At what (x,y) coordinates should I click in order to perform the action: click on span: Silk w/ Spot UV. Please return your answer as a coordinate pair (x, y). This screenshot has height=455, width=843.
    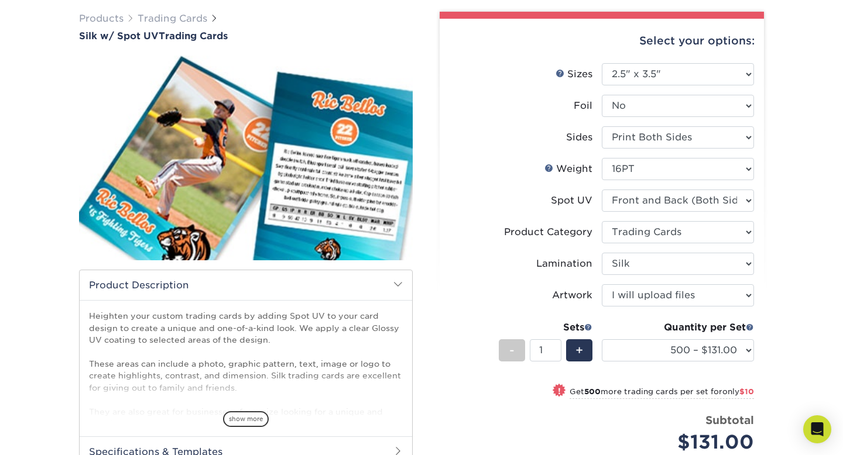
    Looking at the image, I should click on (119, 36).